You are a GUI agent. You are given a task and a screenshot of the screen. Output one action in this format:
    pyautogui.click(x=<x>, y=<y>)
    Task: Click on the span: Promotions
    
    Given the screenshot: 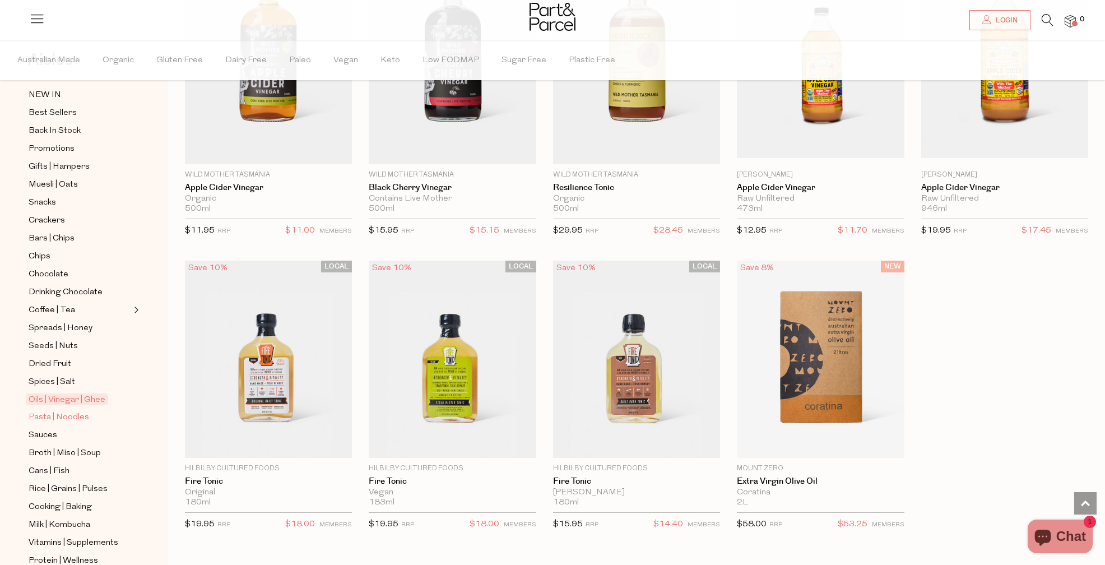 What is the action you would take?
    pyautogui.click(x=52, y=149)
    